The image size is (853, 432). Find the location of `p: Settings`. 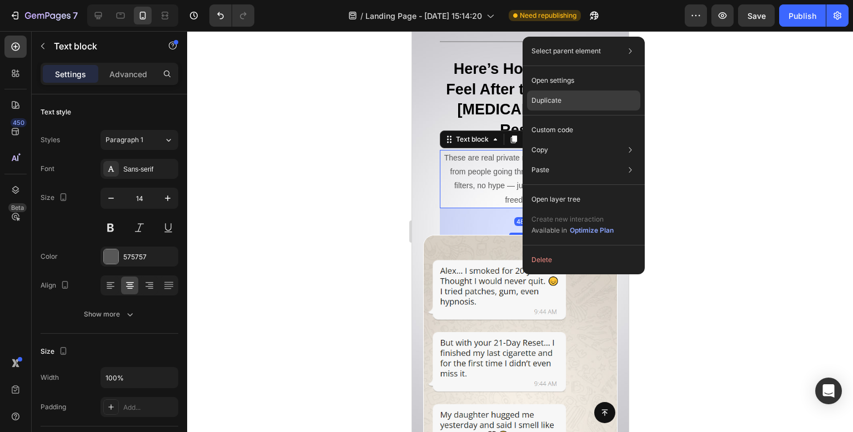

p: Settings is located at coordinates (71, 74).